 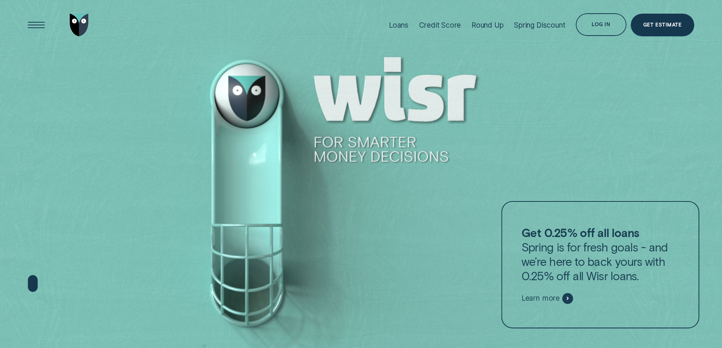 What do you see at coordinates (539, 25) in the screenshot?
I see `div: Spring Discount` at bounding box center [539, 25].